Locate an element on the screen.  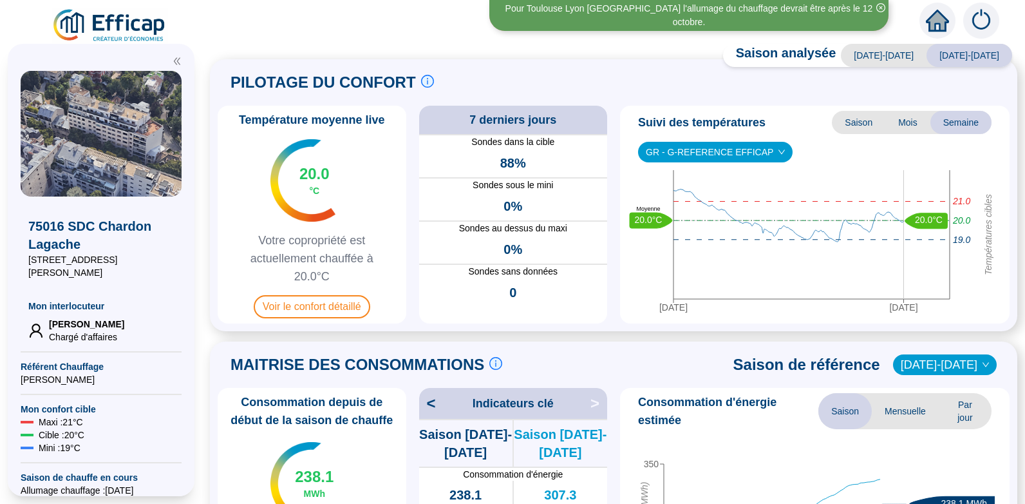
span: Référent Chauffage is located at coordinates (101, 366).